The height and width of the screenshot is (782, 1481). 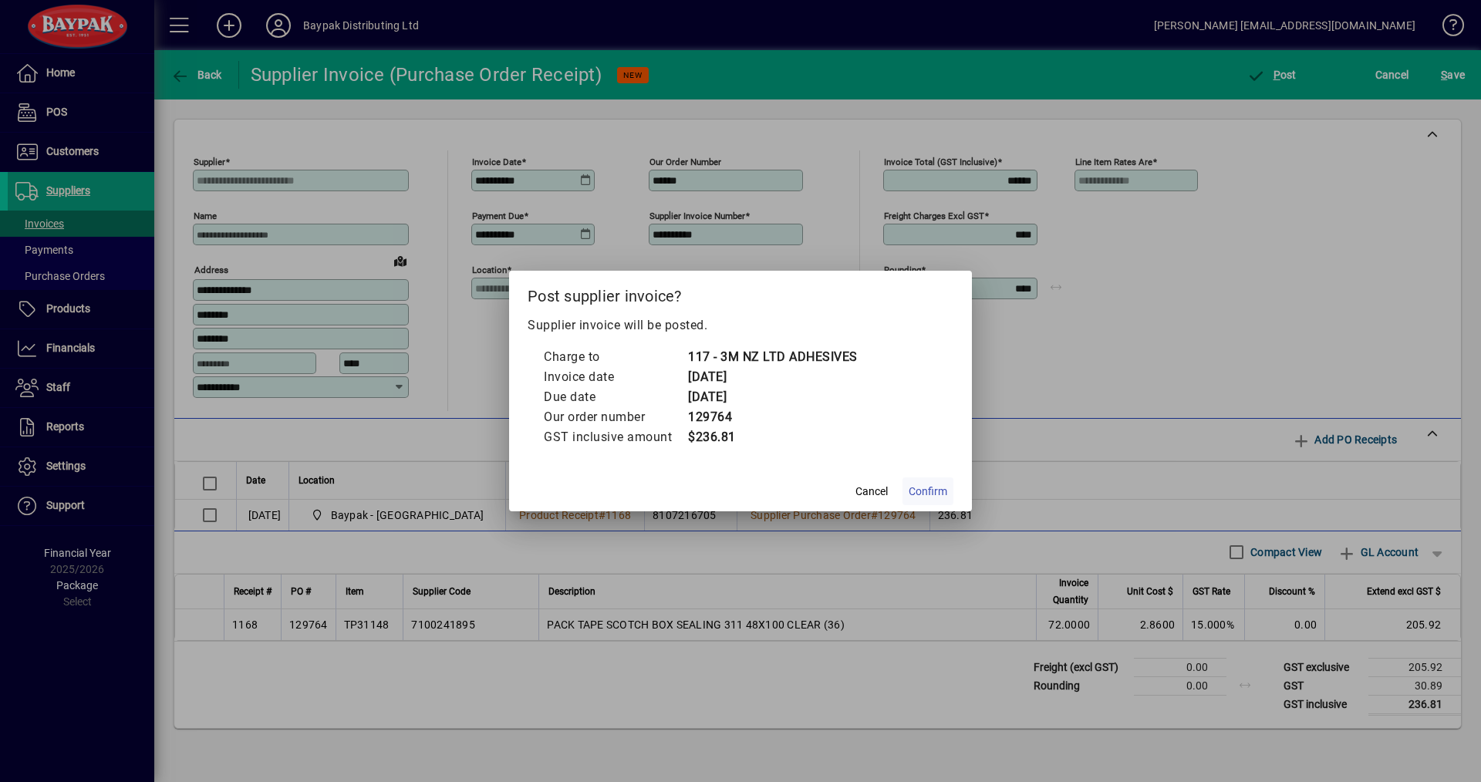 What do you see at coordinates (615, 397) in the screenshot?
I see `td: Due date` at bounding box center [615, 397].